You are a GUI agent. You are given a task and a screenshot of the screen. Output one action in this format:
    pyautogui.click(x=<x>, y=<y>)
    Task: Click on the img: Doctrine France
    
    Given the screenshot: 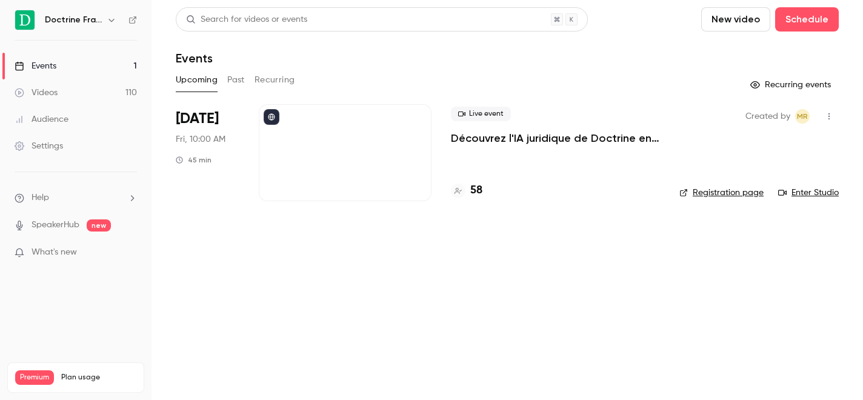 What is the action you would take?
    pyautogui.click(x=25, y=20)
    